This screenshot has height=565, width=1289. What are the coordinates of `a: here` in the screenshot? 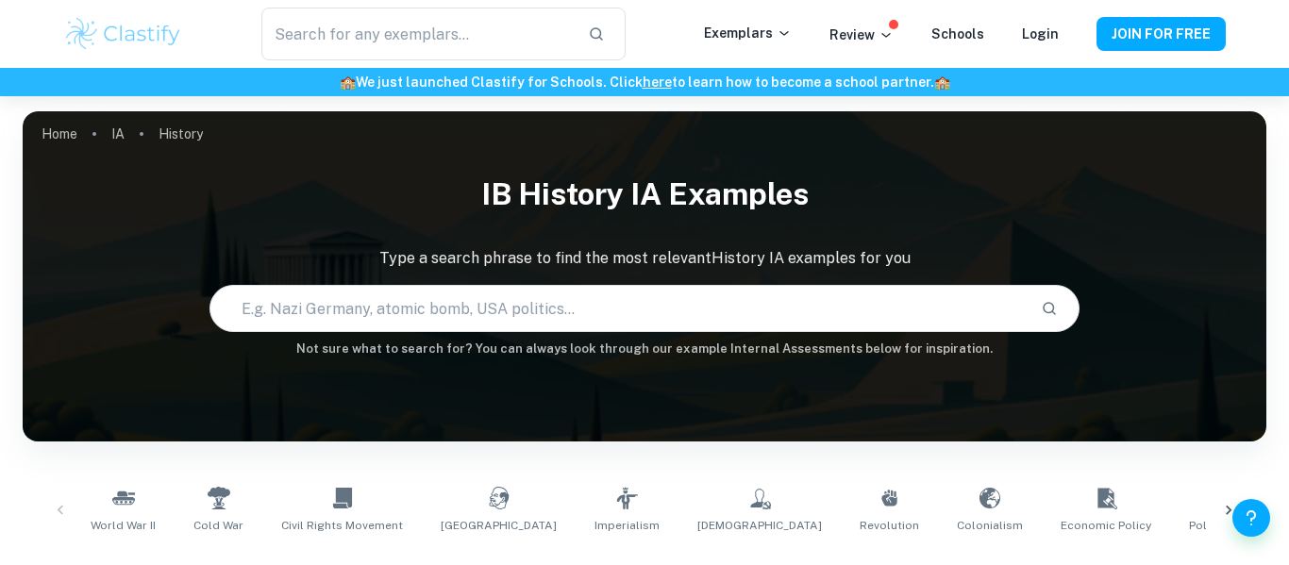 It's located at (657, 82).